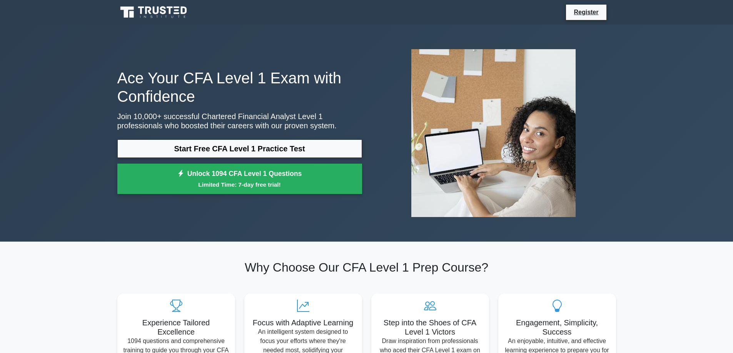  What do you see at coordinates (240, 87) in the screenshot?
I see `h1: Ace Your CFA Level 1 Exam with Confidence` at bounding box center [240, 87].